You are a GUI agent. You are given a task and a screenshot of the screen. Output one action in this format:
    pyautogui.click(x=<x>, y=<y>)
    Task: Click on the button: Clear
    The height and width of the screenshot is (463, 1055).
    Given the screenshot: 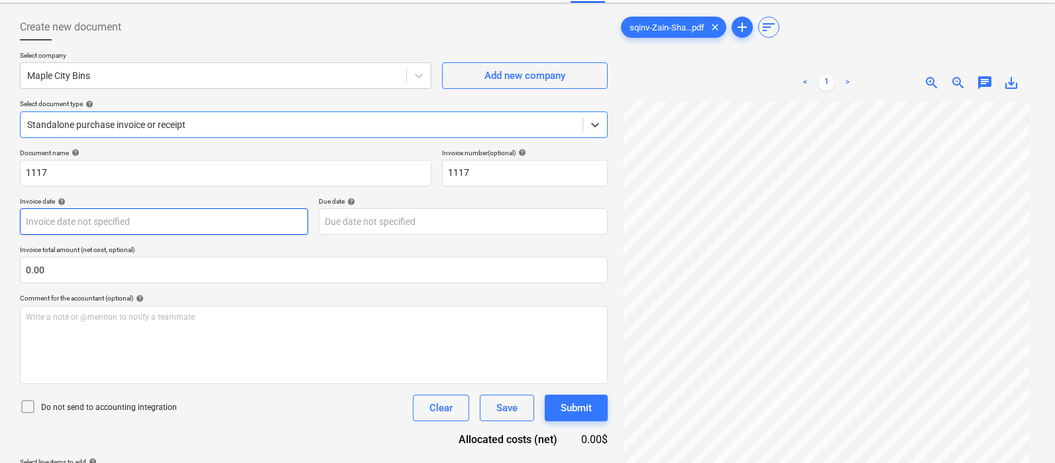 What is the action you would take?
    pyautogui.click(x=441, y=408)
    